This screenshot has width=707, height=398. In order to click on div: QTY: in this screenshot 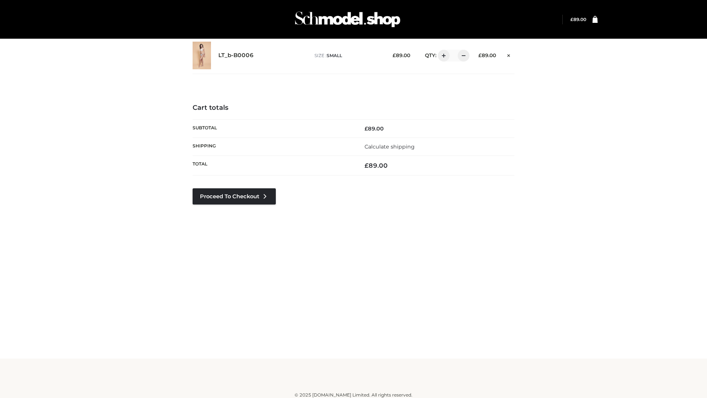, I will do `click(442, 56)`.